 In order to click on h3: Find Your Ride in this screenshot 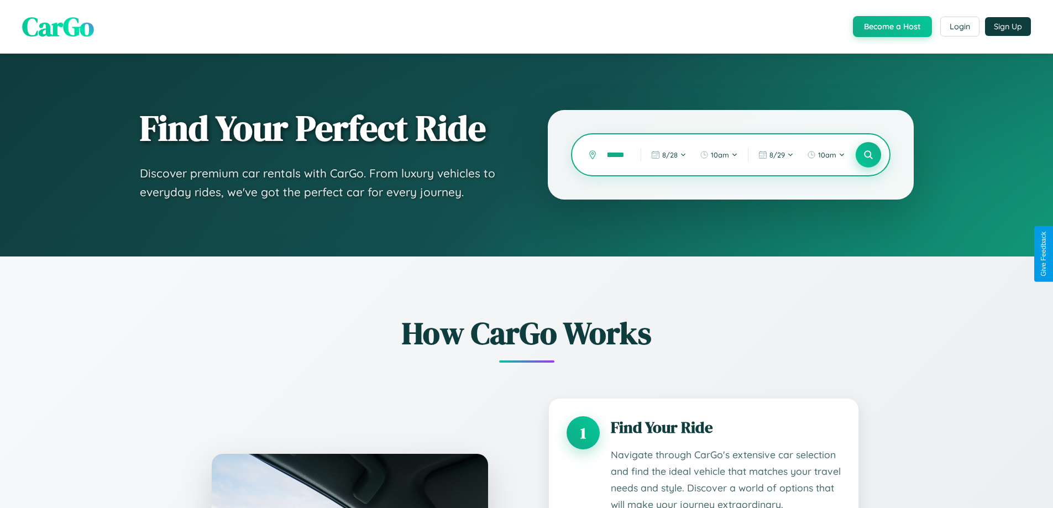, I will do `click(725, 427)`.